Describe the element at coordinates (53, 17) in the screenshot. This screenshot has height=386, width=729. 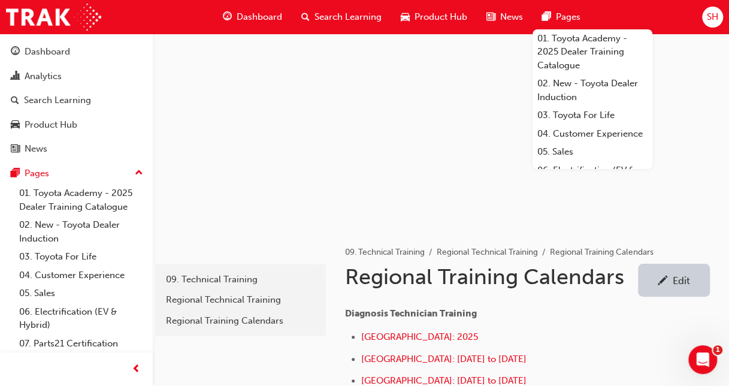
I see `img: Trak` at that location.